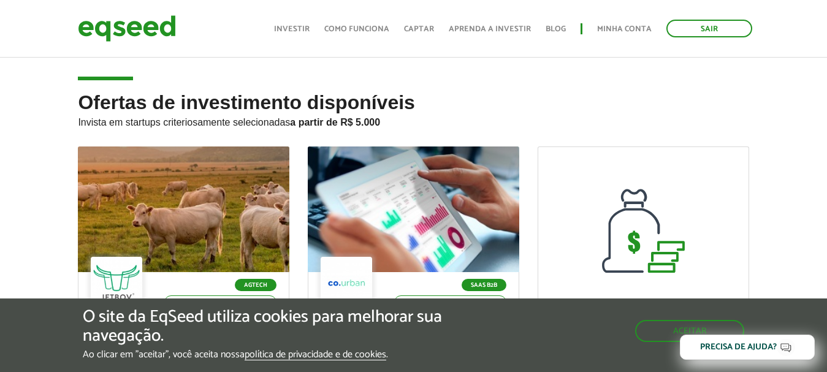 The image size is (827, 372). What do you see at coordinates (357, 29) in the screenshot?
I see `a: Como funciona` at bounding box center [357, 29].